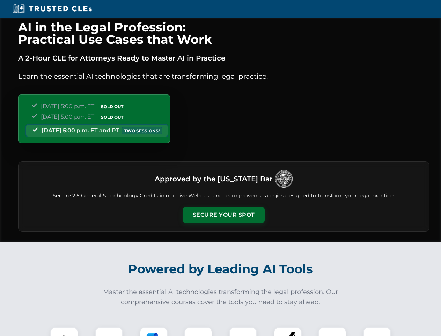  Describe the element at coordinates (224, 195) in the screenshot. I see `p: Secure 2.5 General & Technology Credits in our Live Webcast and learn proven strategies designed ...` at that location.